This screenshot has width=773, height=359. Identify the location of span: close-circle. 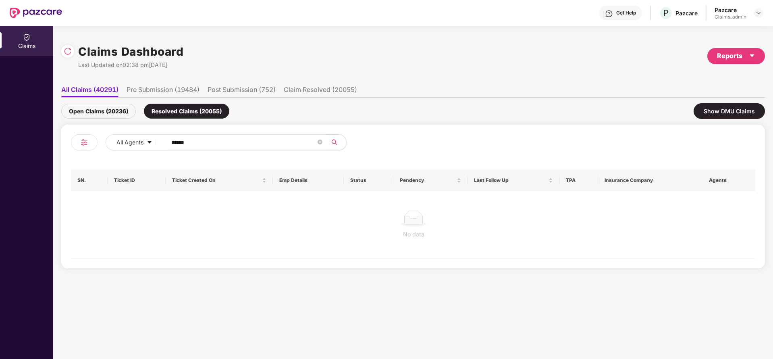
(320, 142).